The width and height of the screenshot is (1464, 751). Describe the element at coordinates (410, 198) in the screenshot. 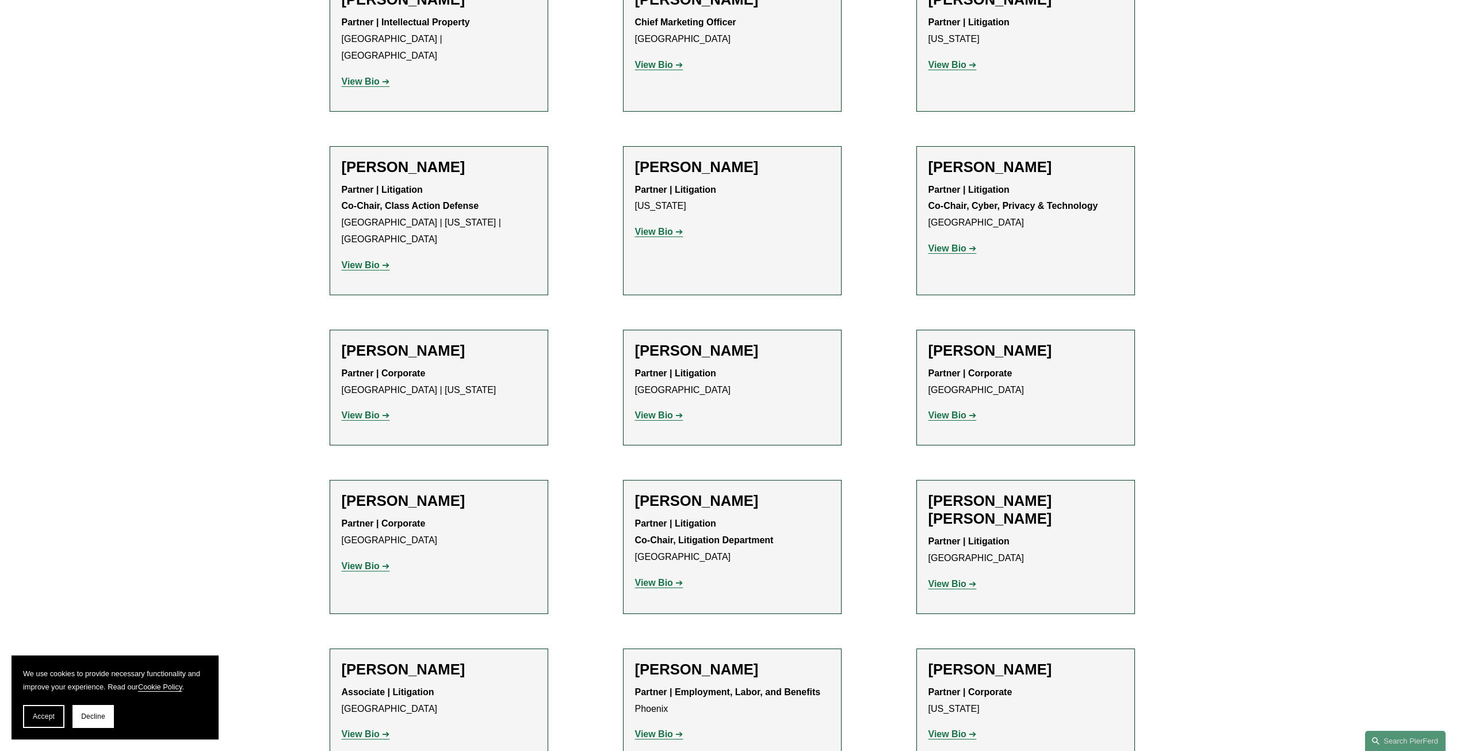

I see `strong: Partner | Litigation Co-Chair, Class Action Defense` at that location.